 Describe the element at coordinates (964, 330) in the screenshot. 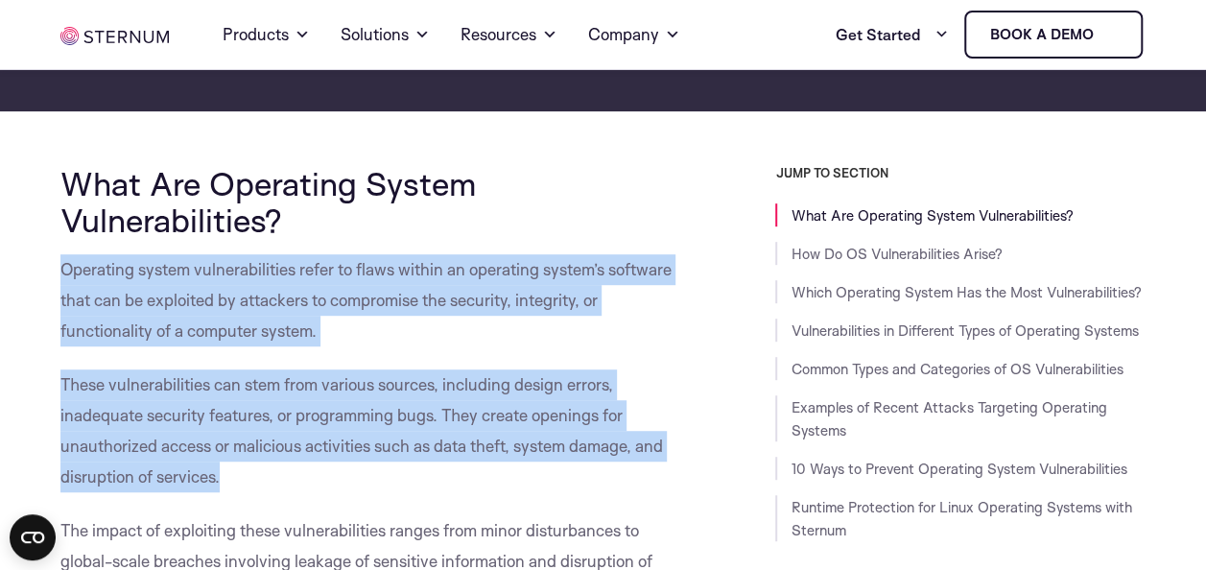

I see `a: Vulnerabilities in Different Types of Operating Systems` at that location.